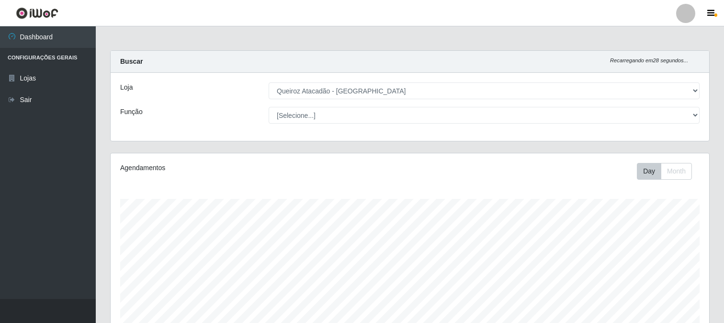 The width and height of the screenshot is (724, 323). Describe the element at coordinates (668, 171) in the screenshot. I see `div: Toolbar with button groups` at that location.